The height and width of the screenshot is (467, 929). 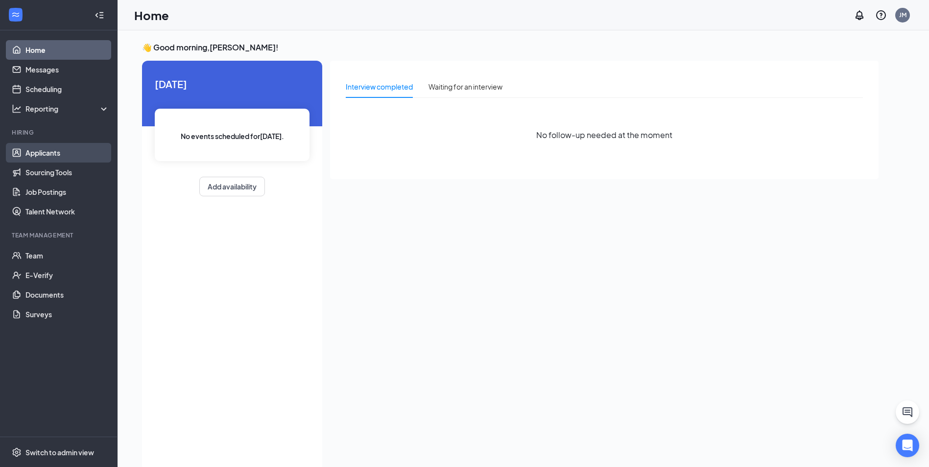 I want to click on svg: ChatActive, so click(x=907, y=412).